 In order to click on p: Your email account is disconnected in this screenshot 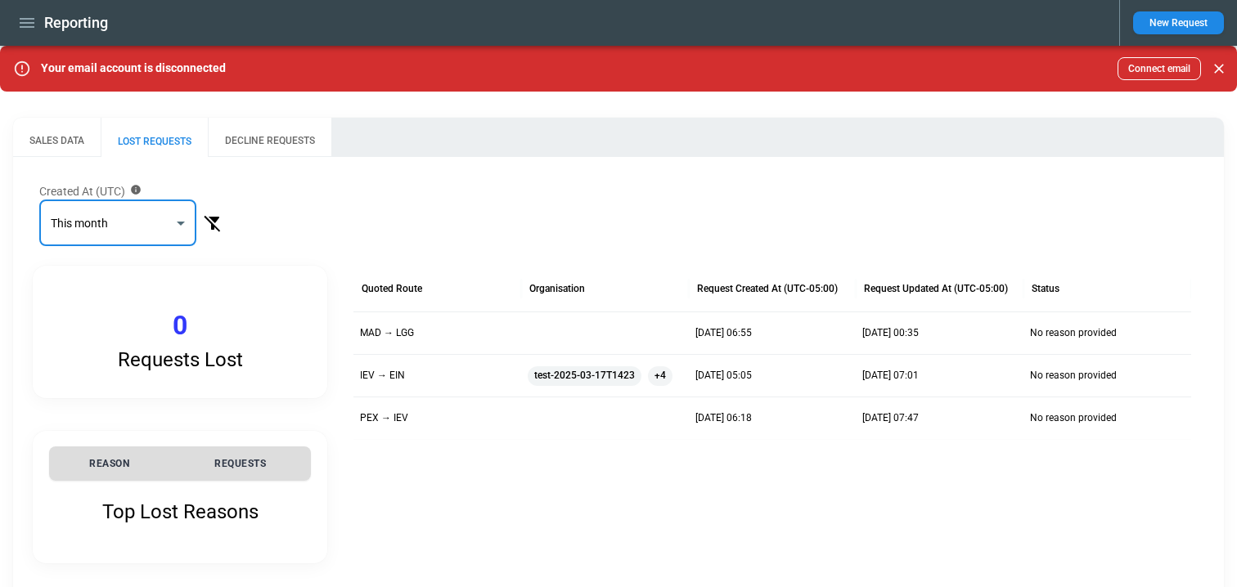, I will do `click(133, 68)`.